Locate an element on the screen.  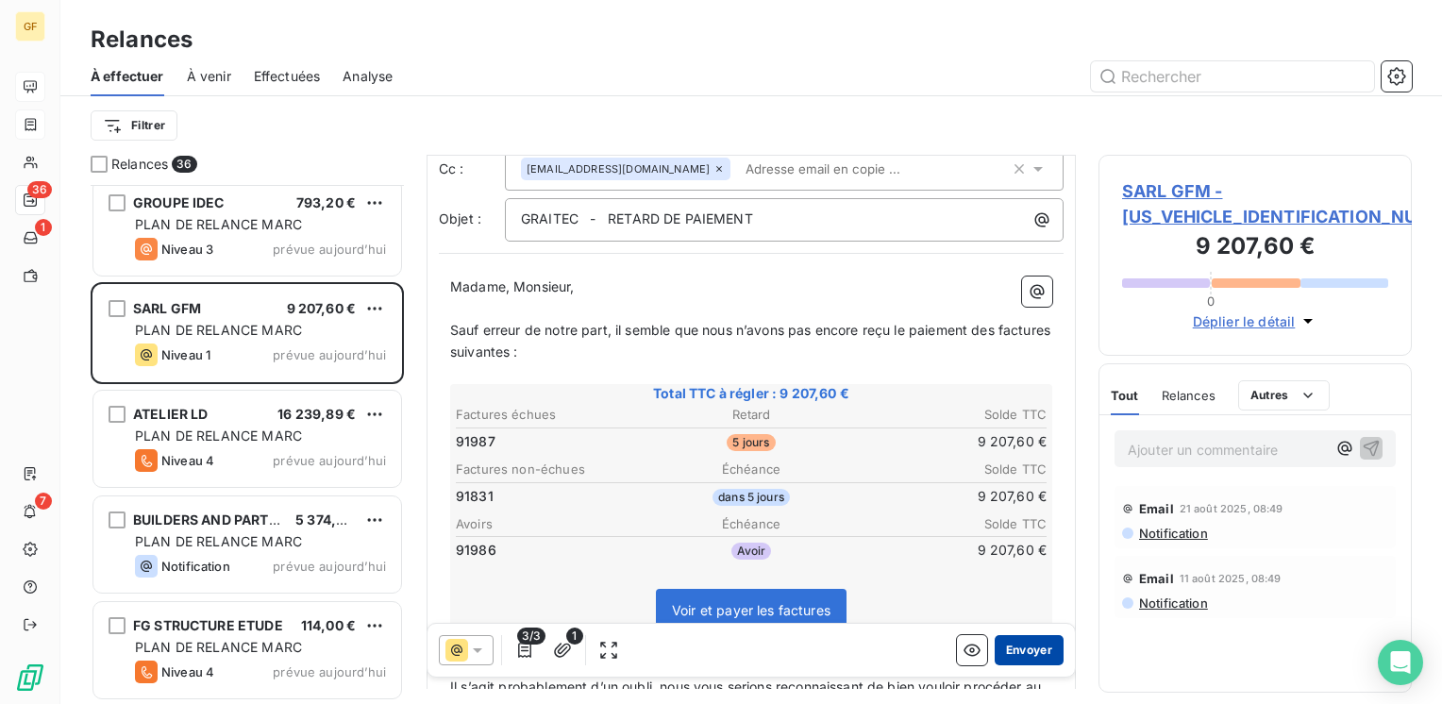
span: 7 is located at coordinates (43, 501).